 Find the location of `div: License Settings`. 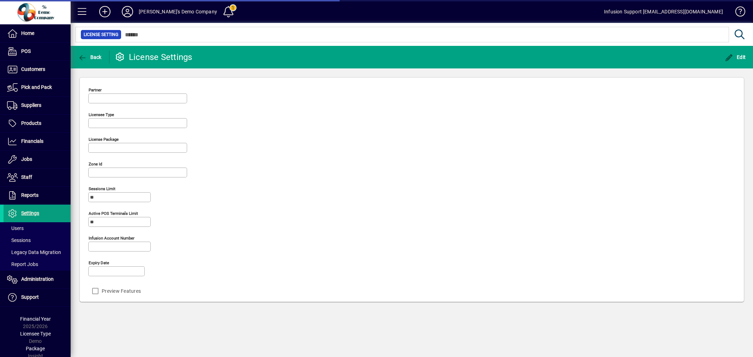

div: License Settings is located at coordinates (153, 57).